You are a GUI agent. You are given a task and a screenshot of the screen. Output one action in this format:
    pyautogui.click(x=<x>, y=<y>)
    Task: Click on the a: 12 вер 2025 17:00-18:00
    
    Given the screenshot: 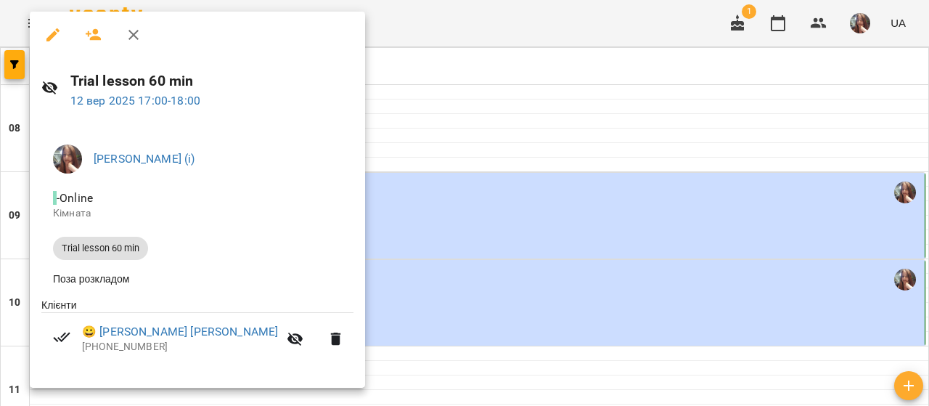 What is the action you would take?
    pyautogui.click(x=135, y=100)
    